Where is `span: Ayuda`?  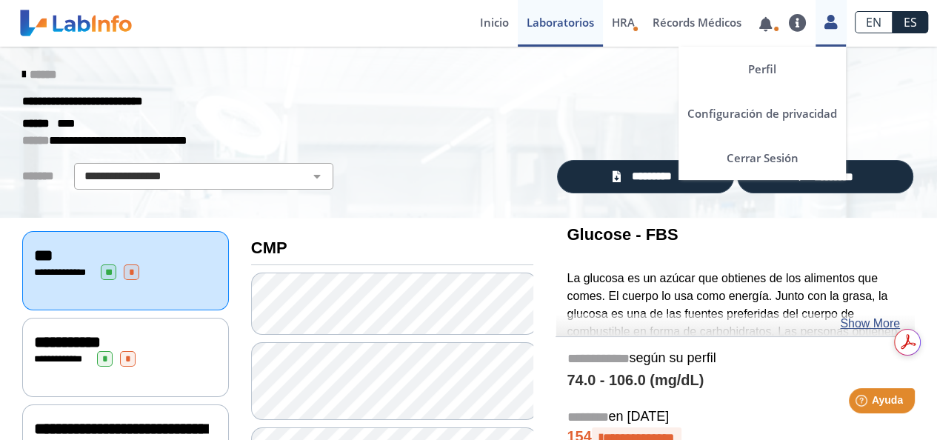
span: Ayuda is located at coordinates (82, 18).